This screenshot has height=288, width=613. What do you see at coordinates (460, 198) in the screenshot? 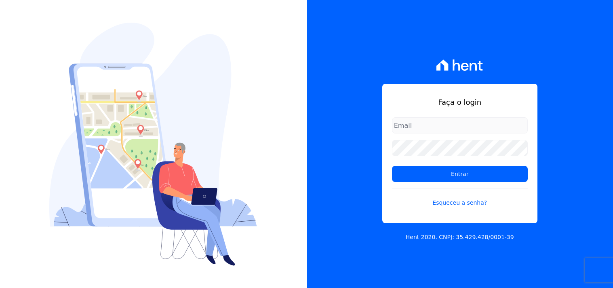
I see `a: Esqueceu a senha?` at bounding box center [460, 198].